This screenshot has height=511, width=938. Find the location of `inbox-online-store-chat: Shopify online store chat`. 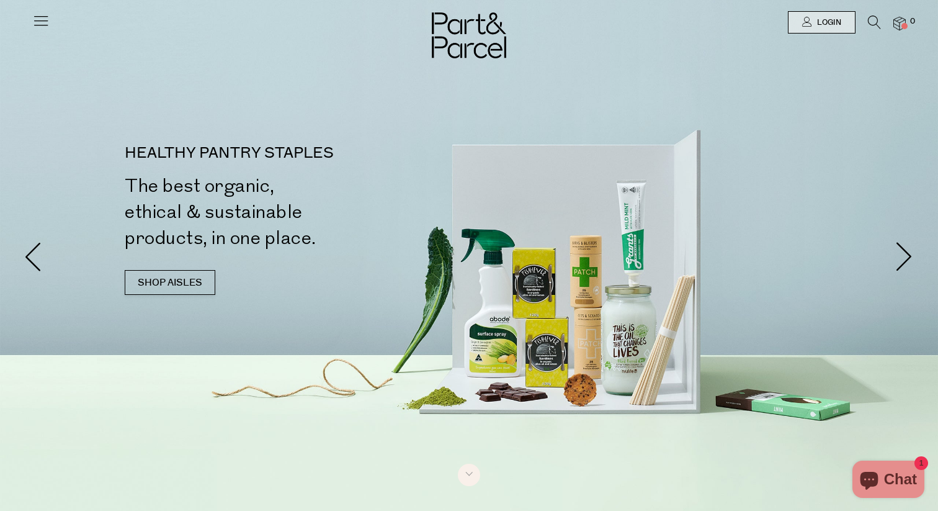

inbox-online-store-chat: Shopify online store chat is located at coordinates (889, 480).